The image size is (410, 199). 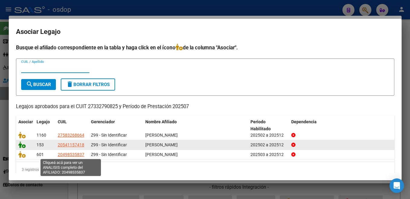 I want to click on datatable-header-cell: Asociar, so click(x=25, y=125).